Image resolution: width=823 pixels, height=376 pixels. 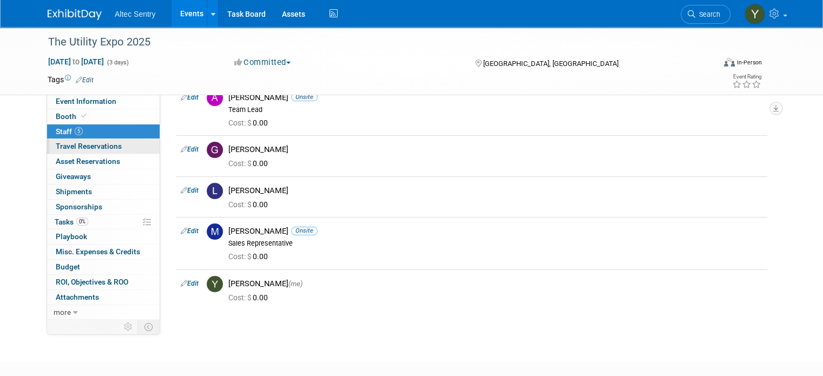 I want to click on span: 0%, so click(x=82, y=221).